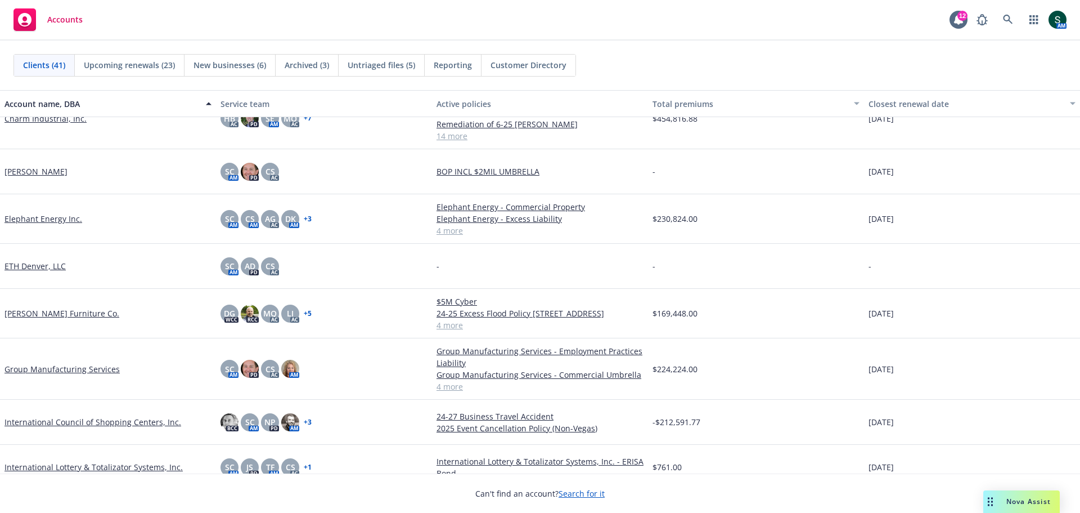 The image size is (1080, 513). Describe the element at coordinates (750, 104) in the screenshot. I see `div: Total premiums` at that location.